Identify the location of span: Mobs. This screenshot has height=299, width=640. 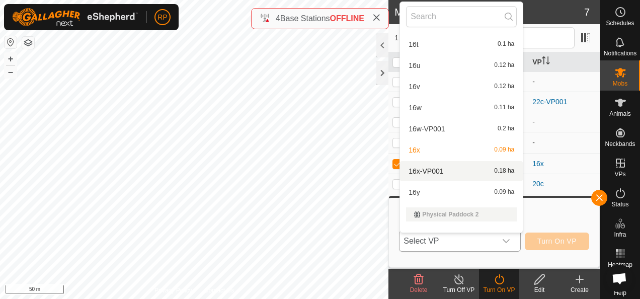
(620, 83).